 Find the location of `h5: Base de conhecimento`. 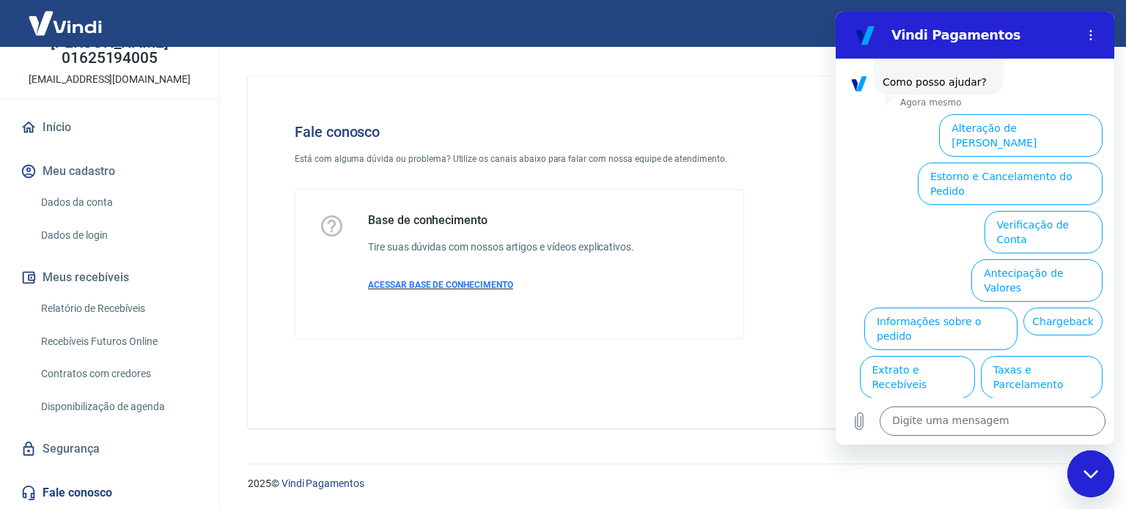

h5: Base de conhecimento is located at coordinates (500, 221).